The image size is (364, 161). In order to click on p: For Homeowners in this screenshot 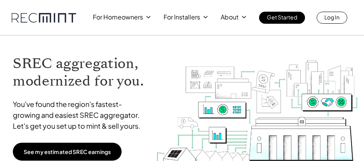, I will do `click(118, 17)`.